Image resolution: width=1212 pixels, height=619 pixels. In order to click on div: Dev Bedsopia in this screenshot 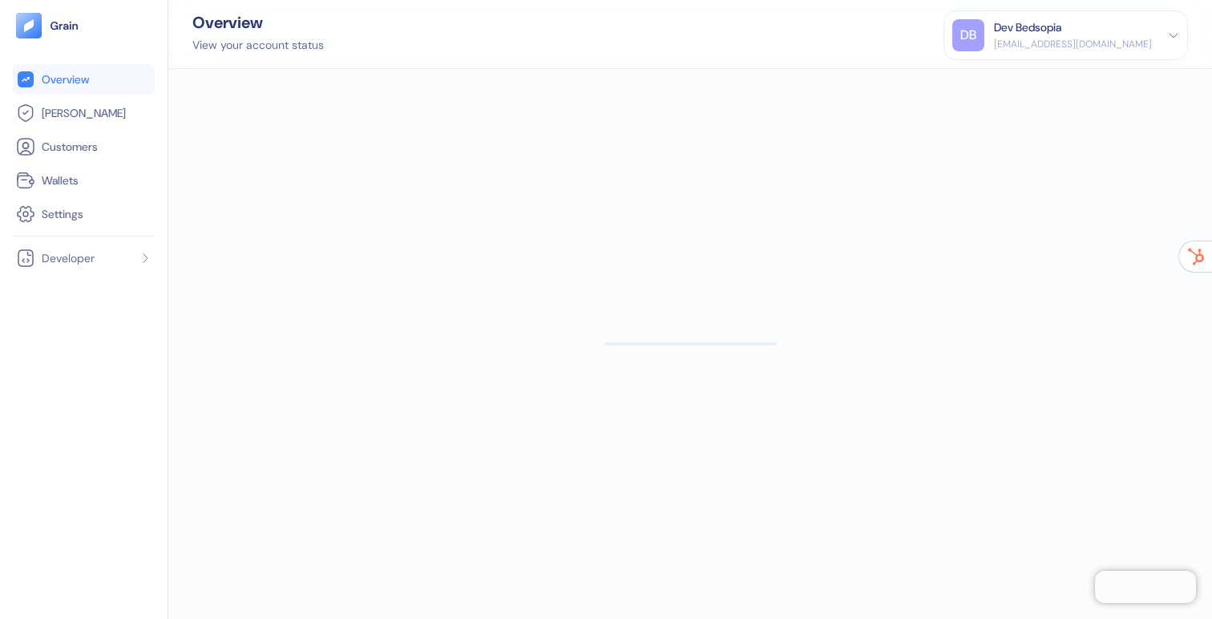, I will do `click(1027, 27)`.